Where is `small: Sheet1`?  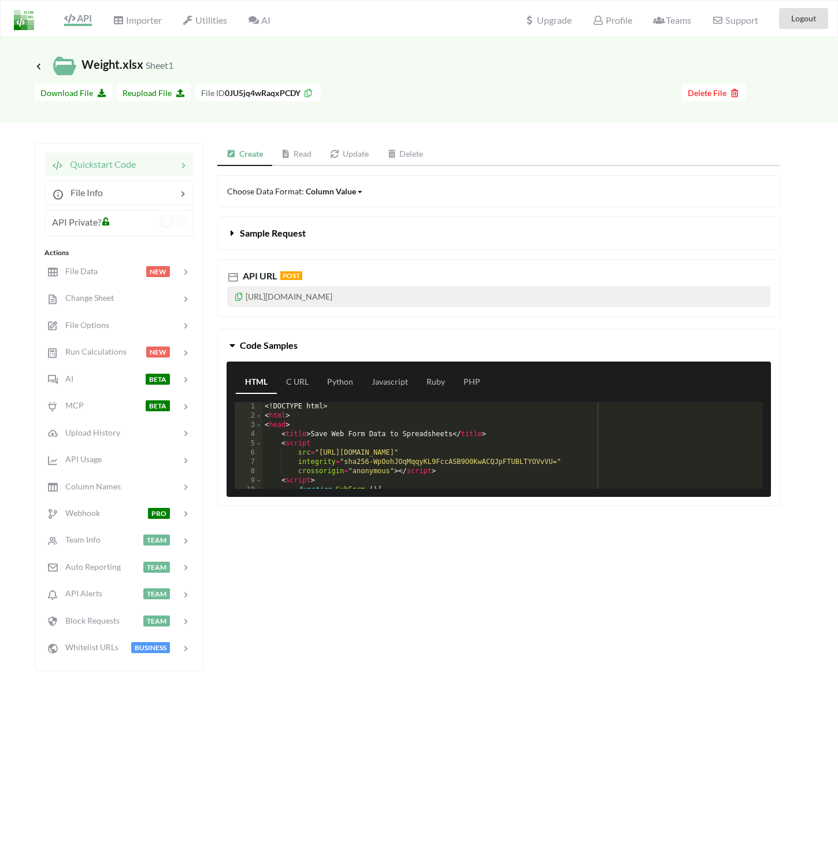
small: Sheet1 is located at coordinates (160, 65).